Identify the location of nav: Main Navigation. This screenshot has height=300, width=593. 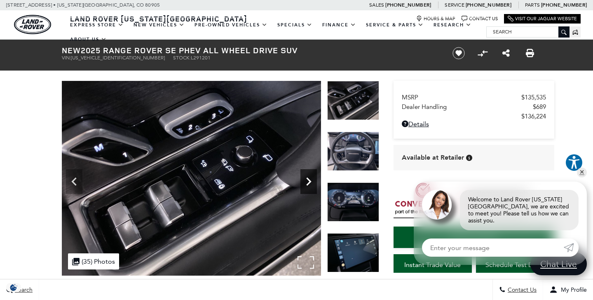
(276, 32).